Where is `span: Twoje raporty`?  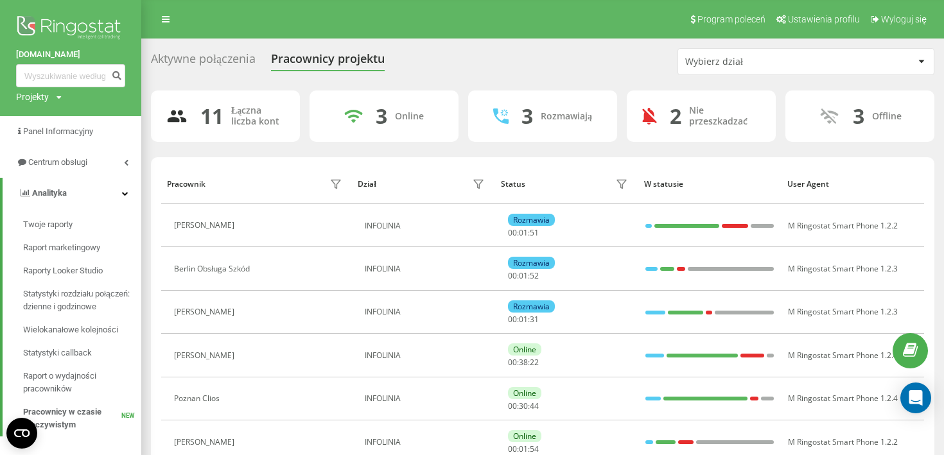 span: Twoje raporty is located at coordinates (48, 225).